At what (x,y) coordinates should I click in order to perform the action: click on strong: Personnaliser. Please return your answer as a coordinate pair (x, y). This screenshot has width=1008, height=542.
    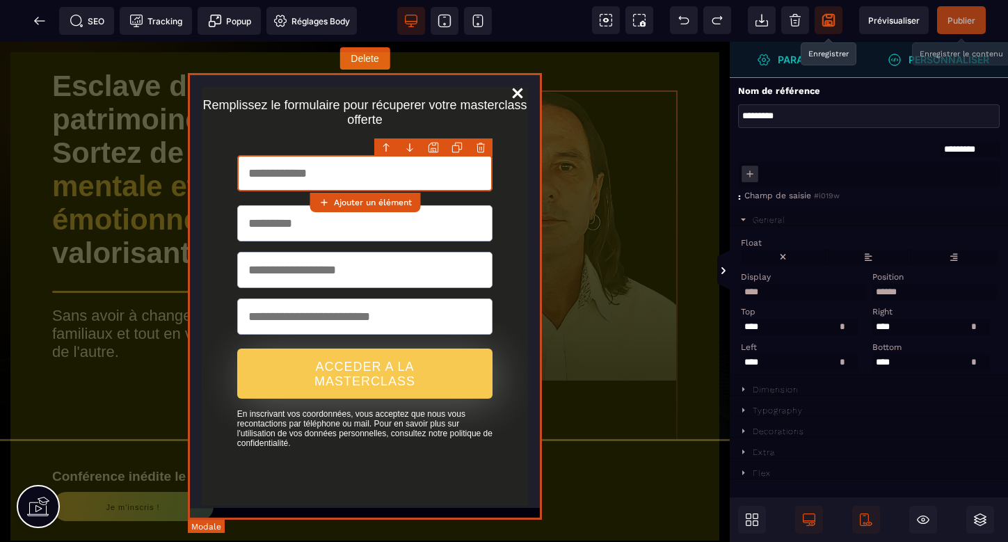
    Looking at the image, I should click on (949, 59).